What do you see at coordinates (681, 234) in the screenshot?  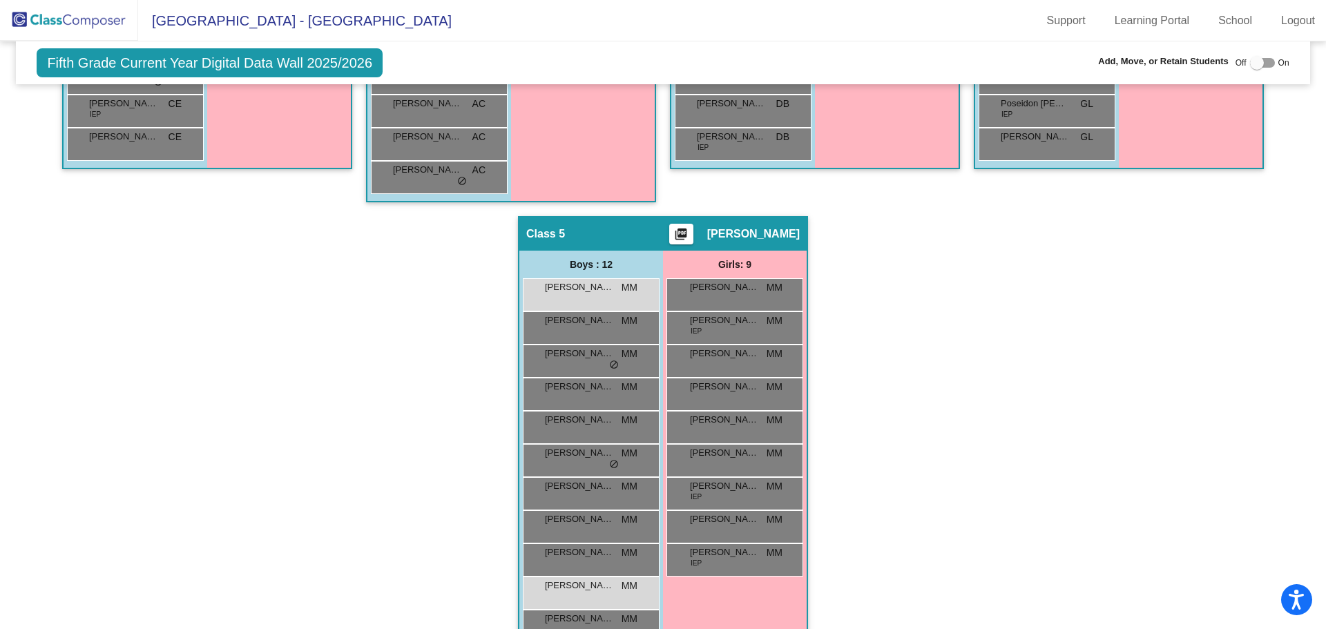 I see `button: Print Students Details` at bounding box center [681, 234].